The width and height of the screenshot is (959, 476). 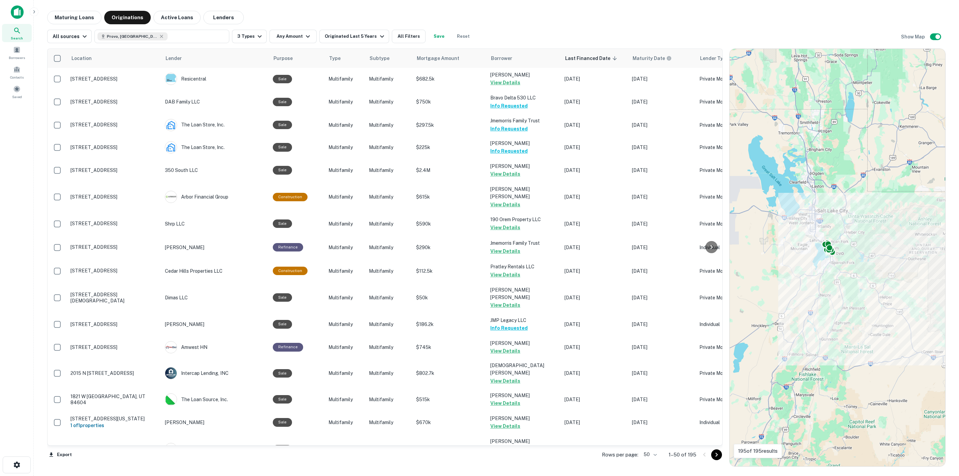 I want to click on button: Originations, so click(x=127, y=18).